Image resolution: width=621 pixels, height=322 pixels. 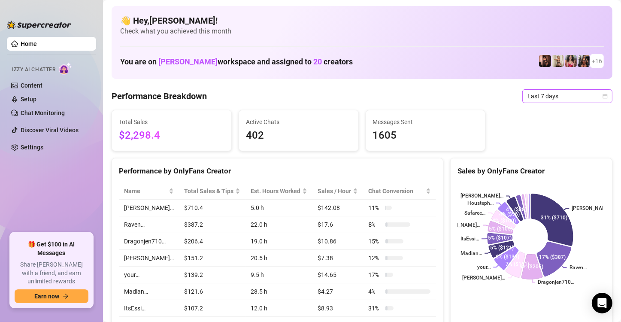 I want to click on td: $710.4, so click(x=212, y=208).